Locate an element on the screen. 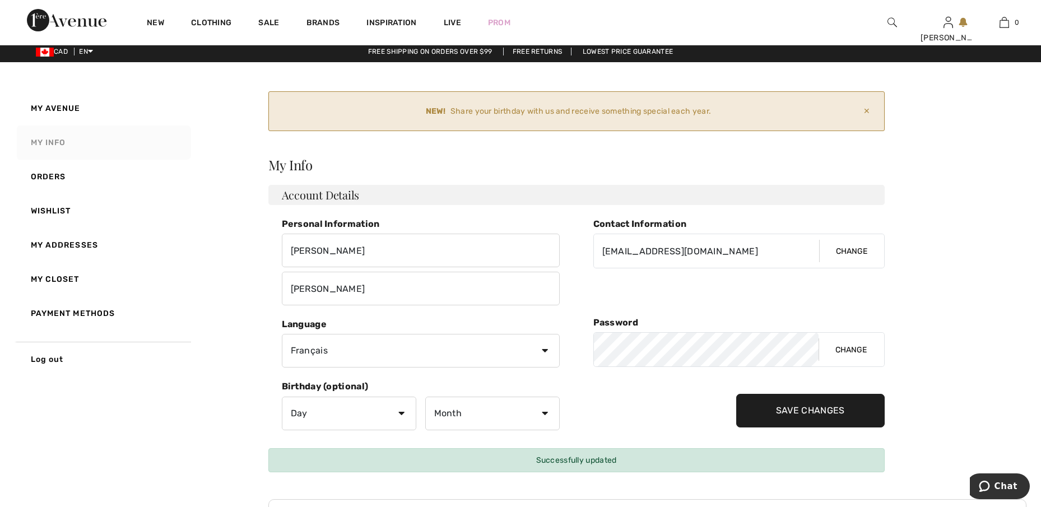 Image resolution: width=1041 pixels, height=507 pixels. a: Prom is located at coordinates (499, 22).